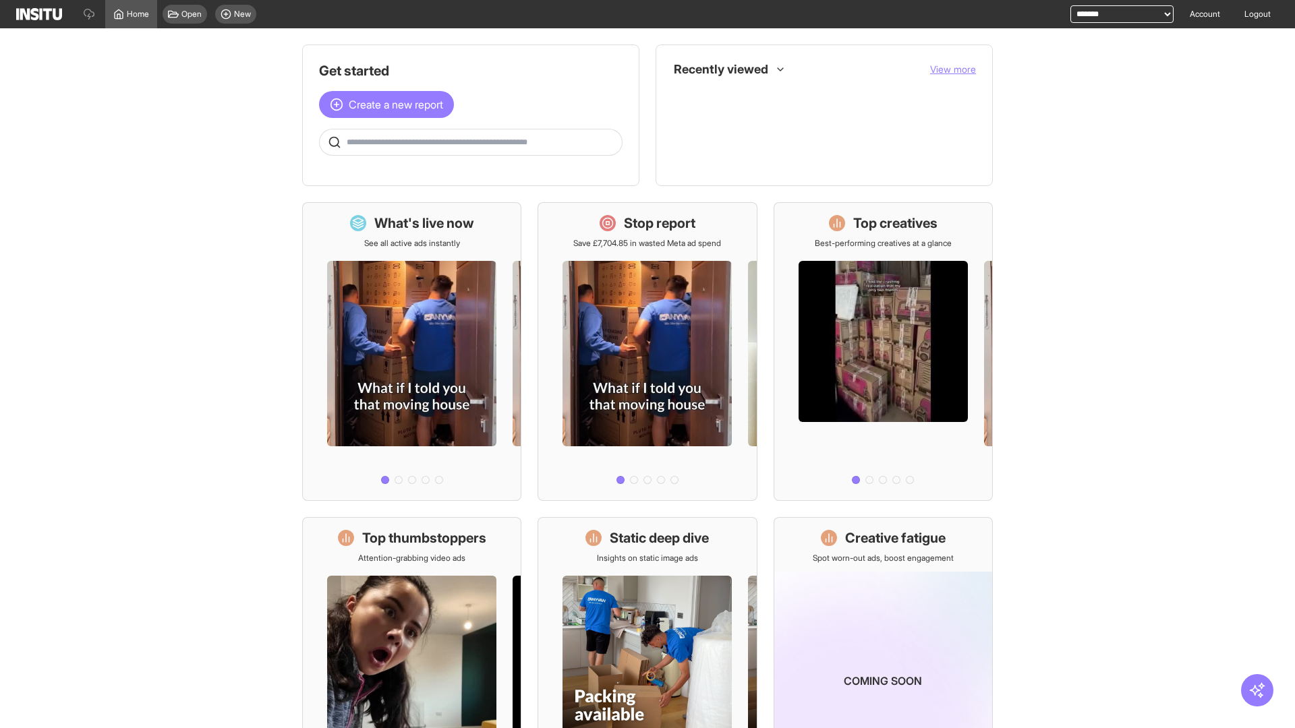  I want to click on a: Stop reportSave £7,704.85 in wasted Meta ad spend, so click(647, 351).